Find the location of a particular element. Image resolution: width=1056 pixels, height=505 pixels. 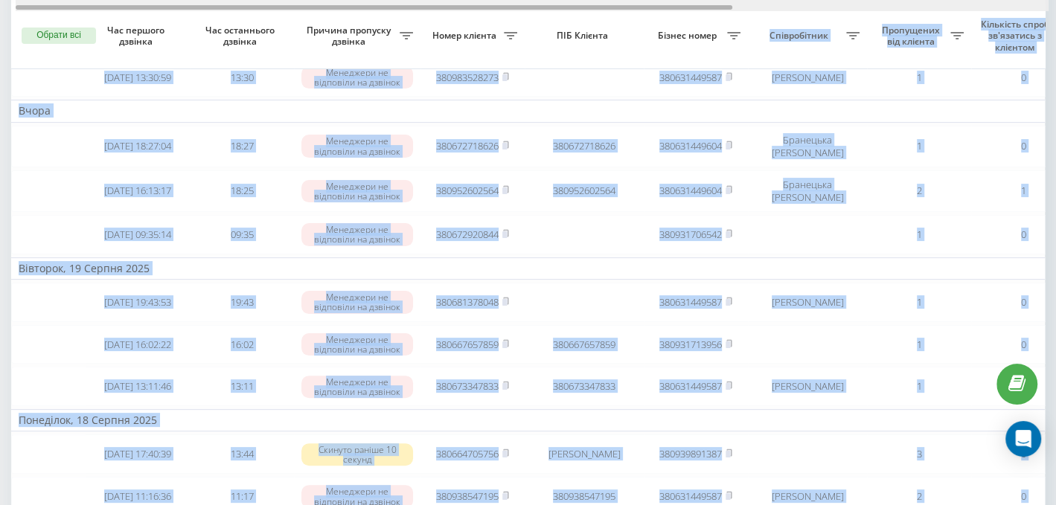

td: 19:43 is located at coordinates (242, 302).